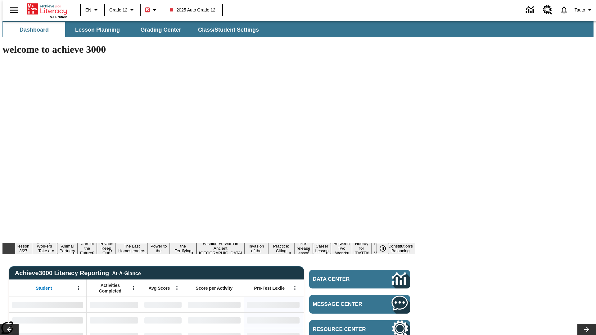 This screenshot has height=335, width=596. What do you see at coordinates (304, 249) in the screenshot?
I see `button: Slide 12 Pre-release lesson` at bounding box center [304, 249].